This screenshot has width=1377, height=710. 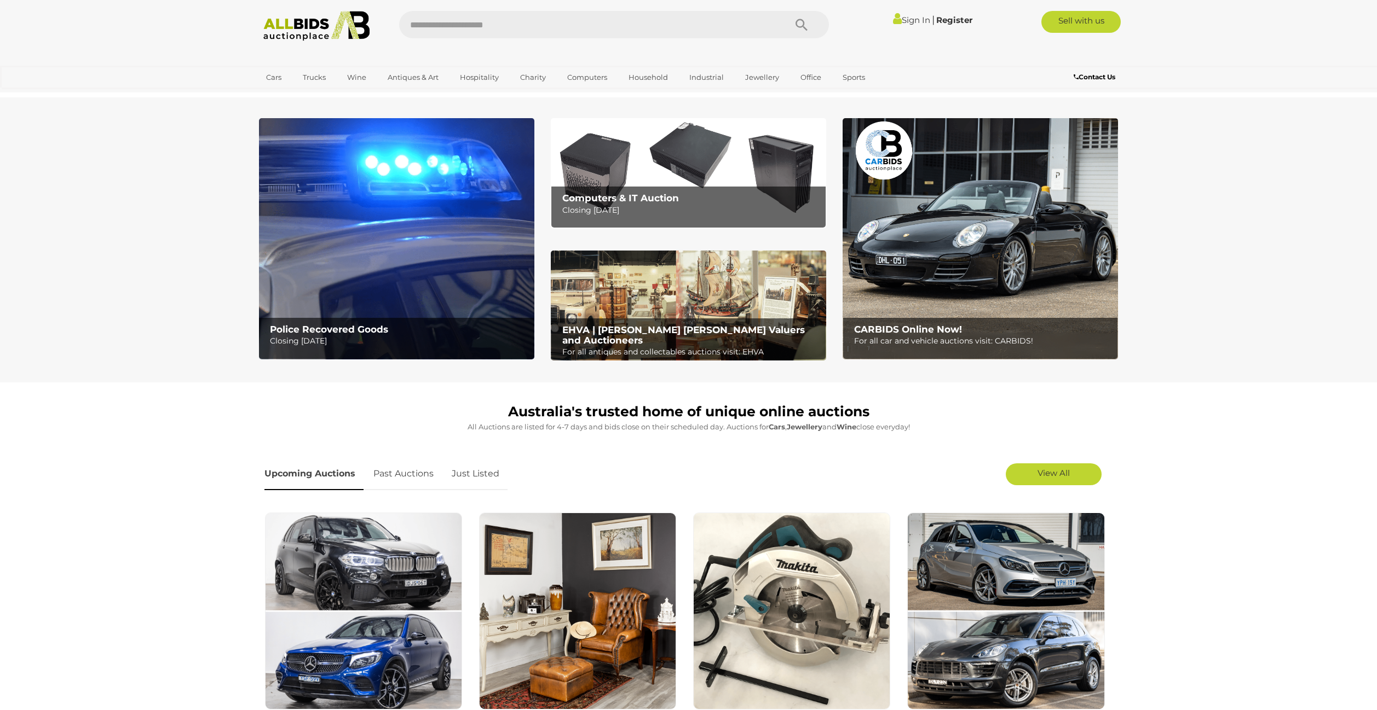 I want to click on b: Contact Us, so click(x=1094, y=77).